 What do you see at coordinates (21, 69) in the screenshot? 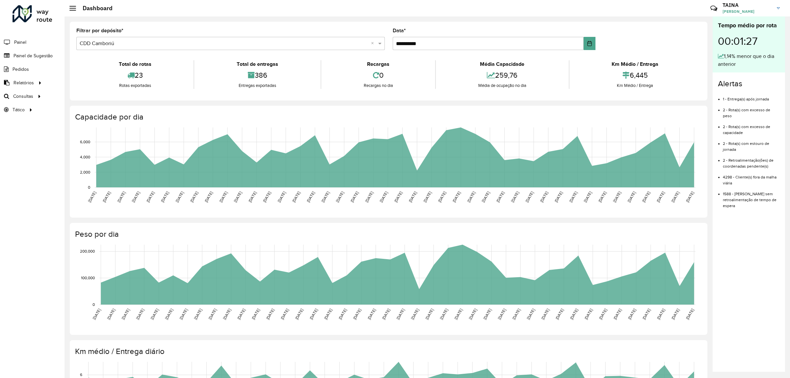
I see `span: Pedidos` at bounding box center [21, 69].